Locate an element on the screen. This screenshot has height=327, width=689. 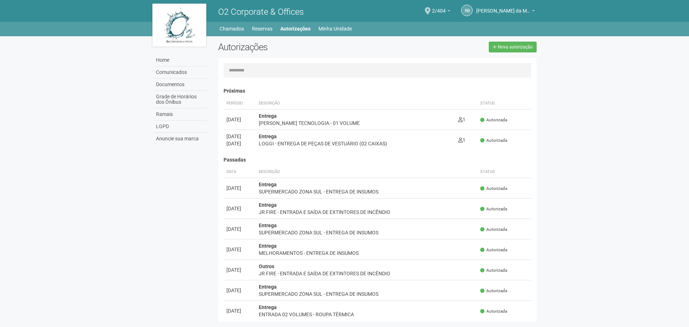
a: Grade de Horários dos Ônibus is located at coordinates (181, 100).